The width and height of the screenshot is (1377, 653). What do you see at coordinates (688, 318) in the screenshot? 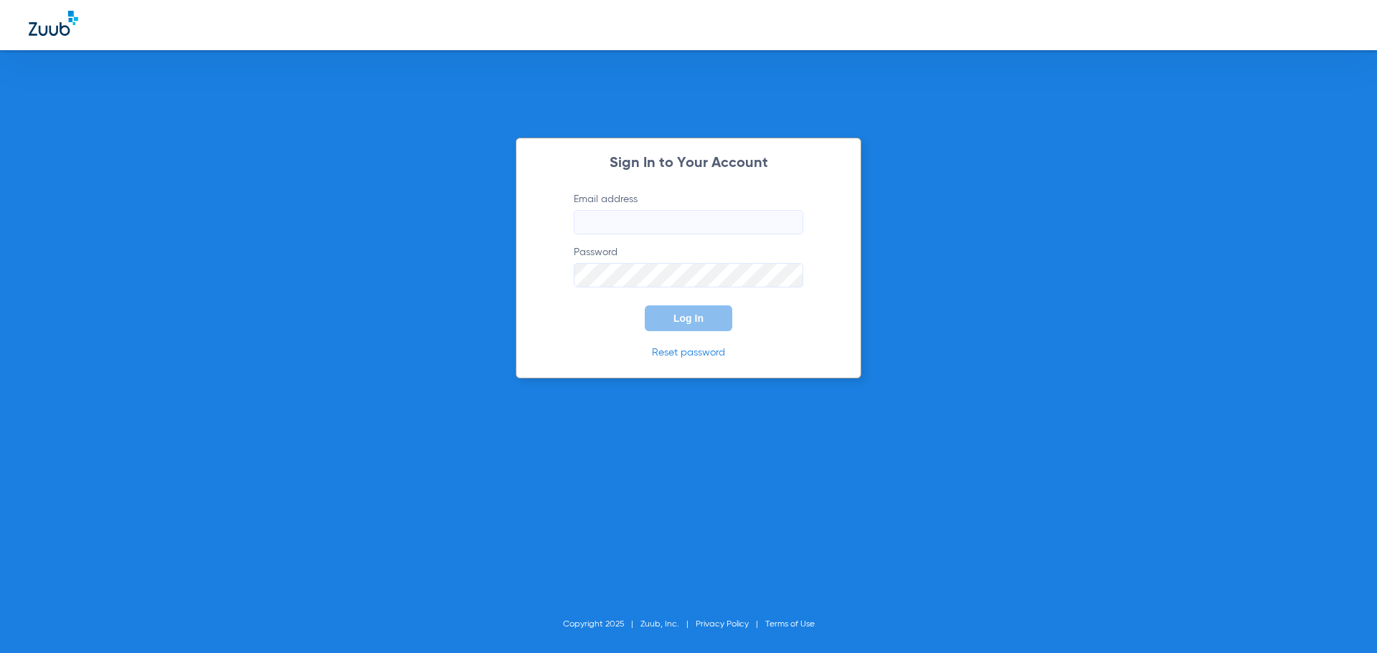
I see `button: Log In` at bounding box center [688, 318].